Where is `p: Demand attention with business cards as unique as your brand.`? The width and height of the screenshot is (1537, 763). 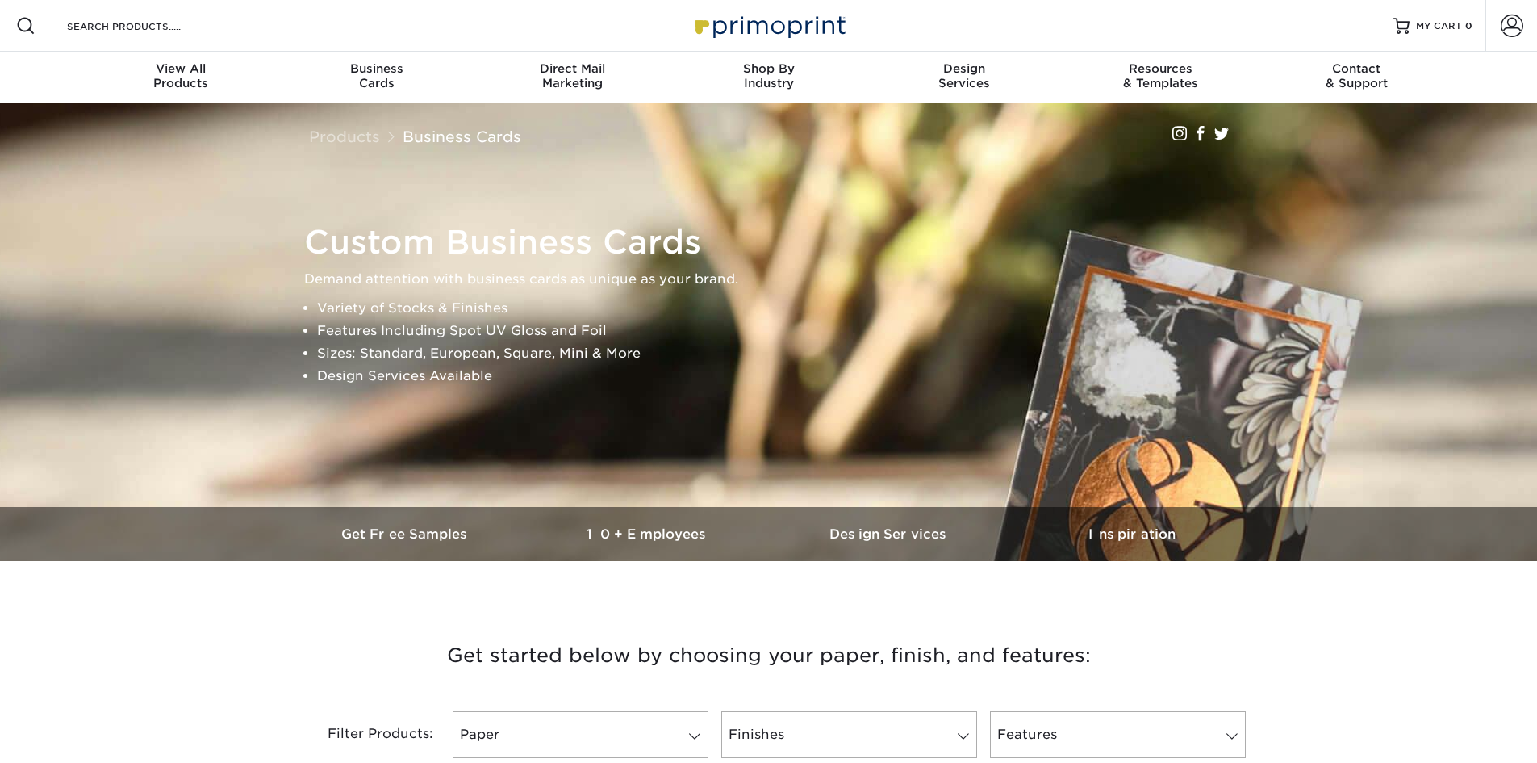
p: Demand attention with business cards as unique as your brand. is located at coordinates (776, 279).